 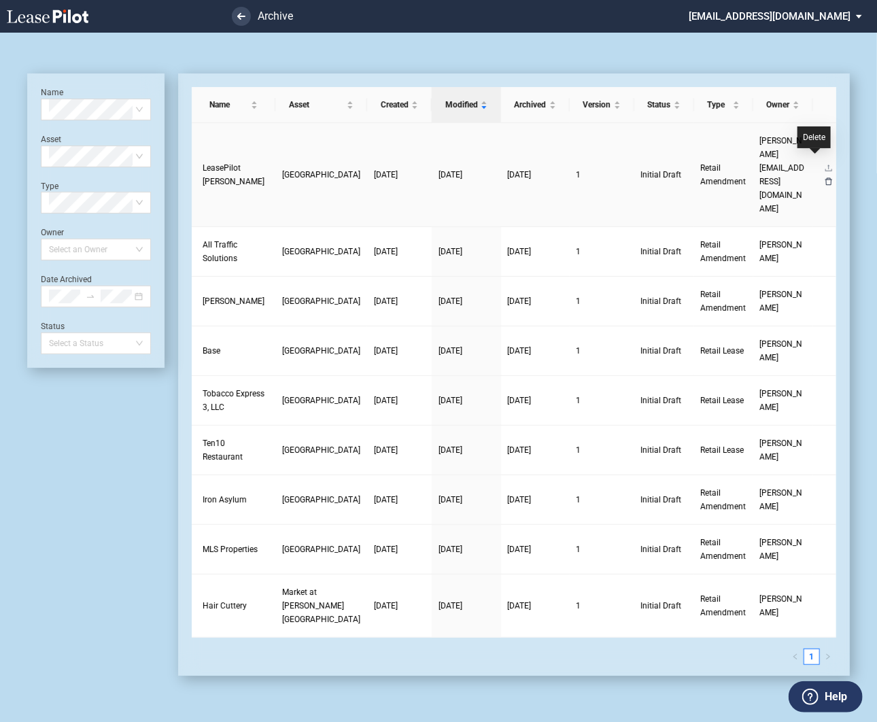 What do you see at coordinates (233, 105) in the screenshot?
I see `th: Name` at bounding box center [233, 105].